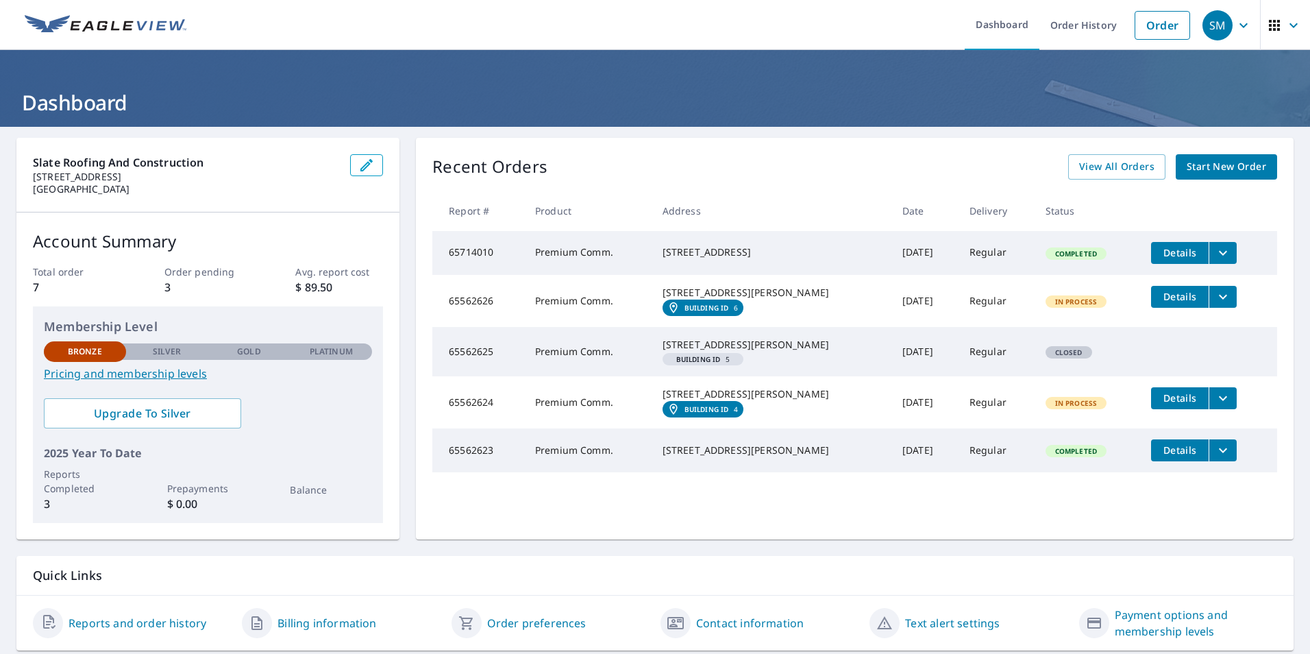 The width and height of the screenshot is (1310, 654). Describe the element at coordinates (1222, 253) in the screenshot. I see `button: filesDropdownBtn-65714010` at that location.